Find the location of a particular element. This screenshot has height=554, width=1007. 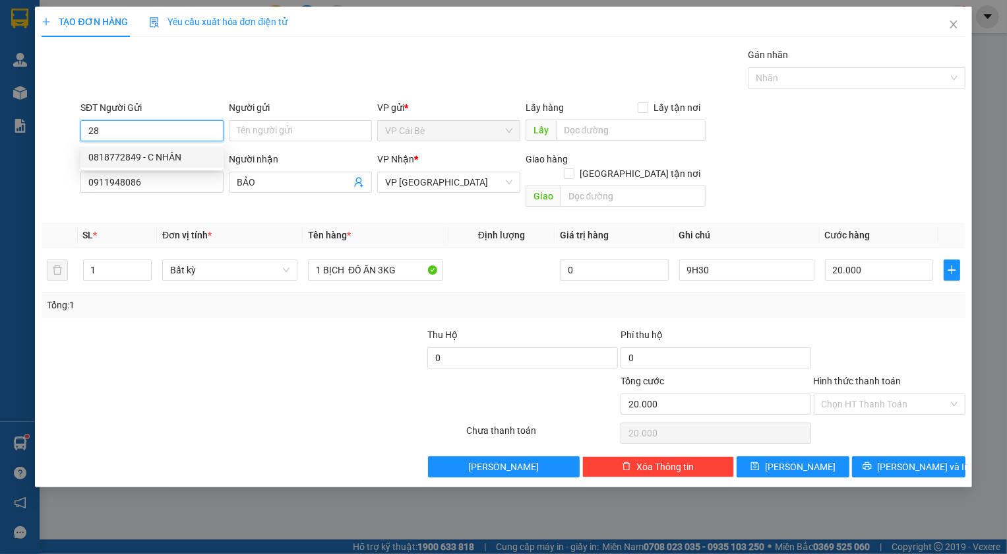

label: Gán nhãn is located at coordinates (768, 55).